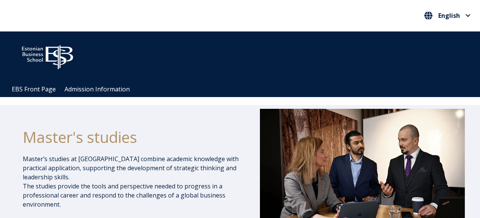  What do you see at coordinates (47, 55) in the screenshot?
I see `img: ebs_logo2016_white` at bounding box center [47, 55].